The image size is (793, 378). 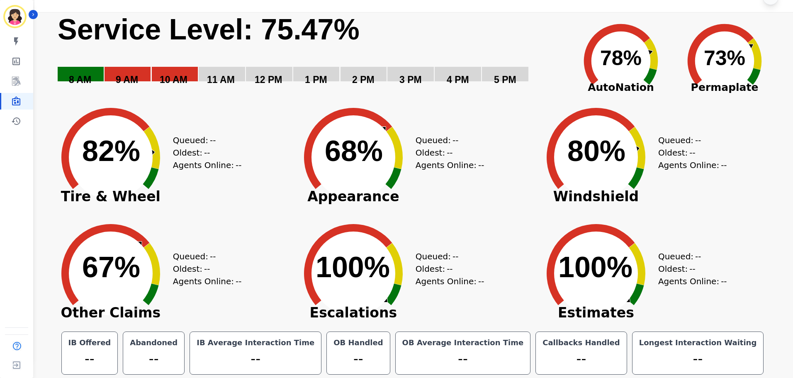 I want to click on text: 2 PM, so click(x=363, y=80).